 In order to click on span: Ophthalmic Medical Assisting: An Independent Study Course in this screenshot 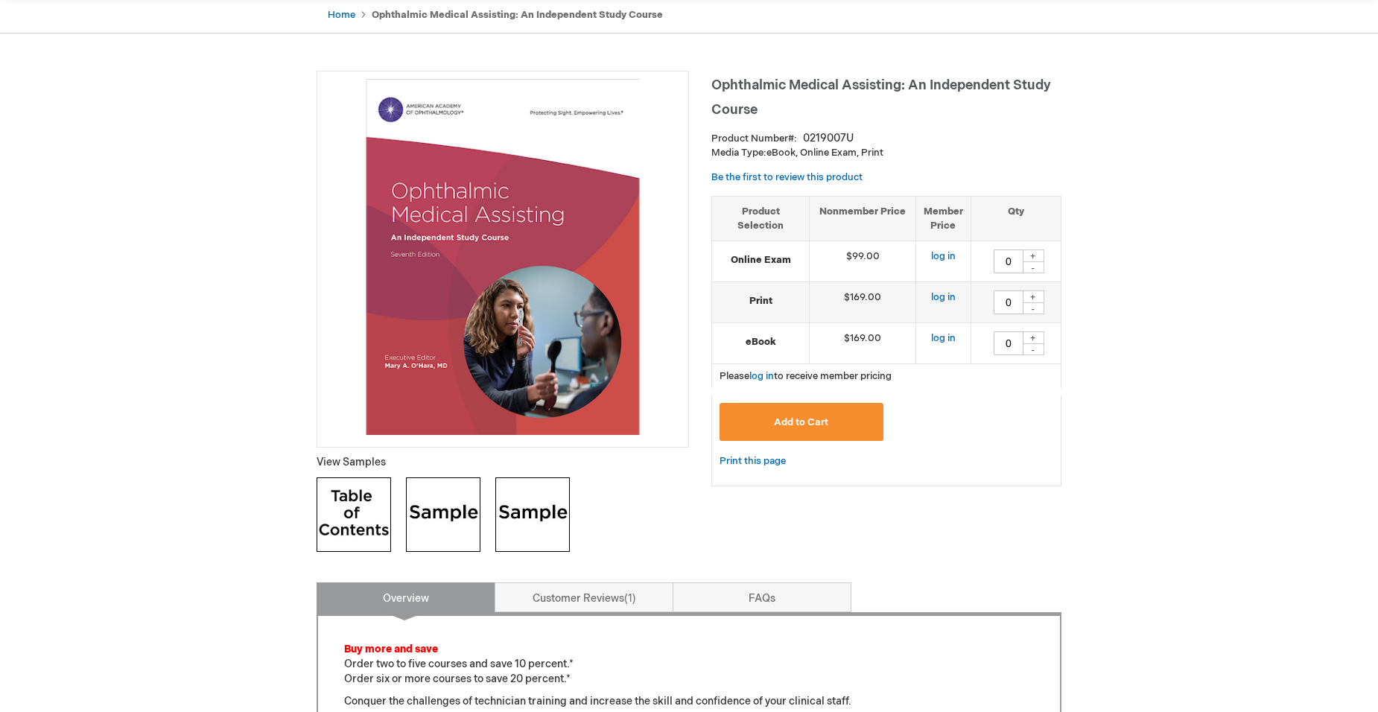, I will do `click(881, 98)`.